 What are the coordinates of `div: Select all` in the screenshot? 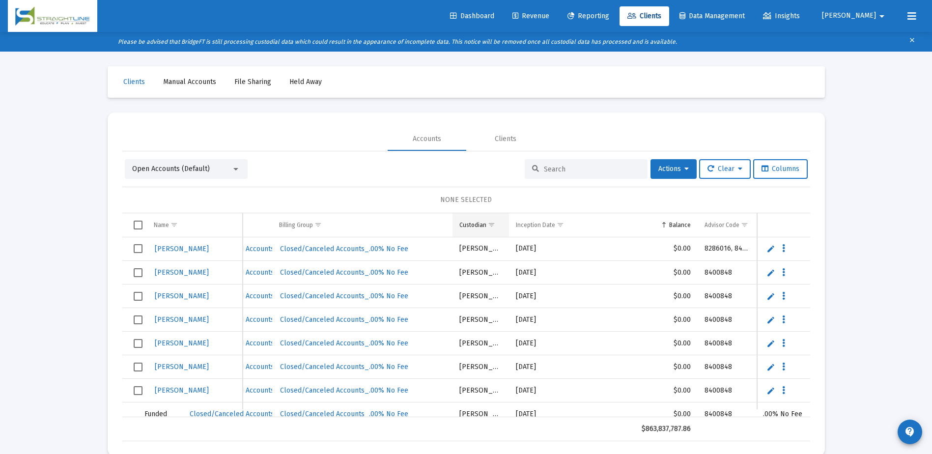 It's located at (138, 225).